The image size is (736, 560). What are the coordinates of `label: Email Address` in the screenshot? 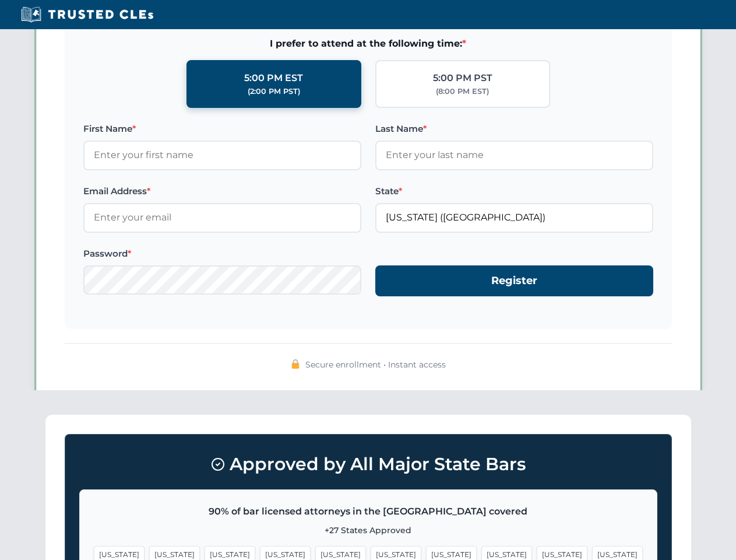 It's located at (222, 191).